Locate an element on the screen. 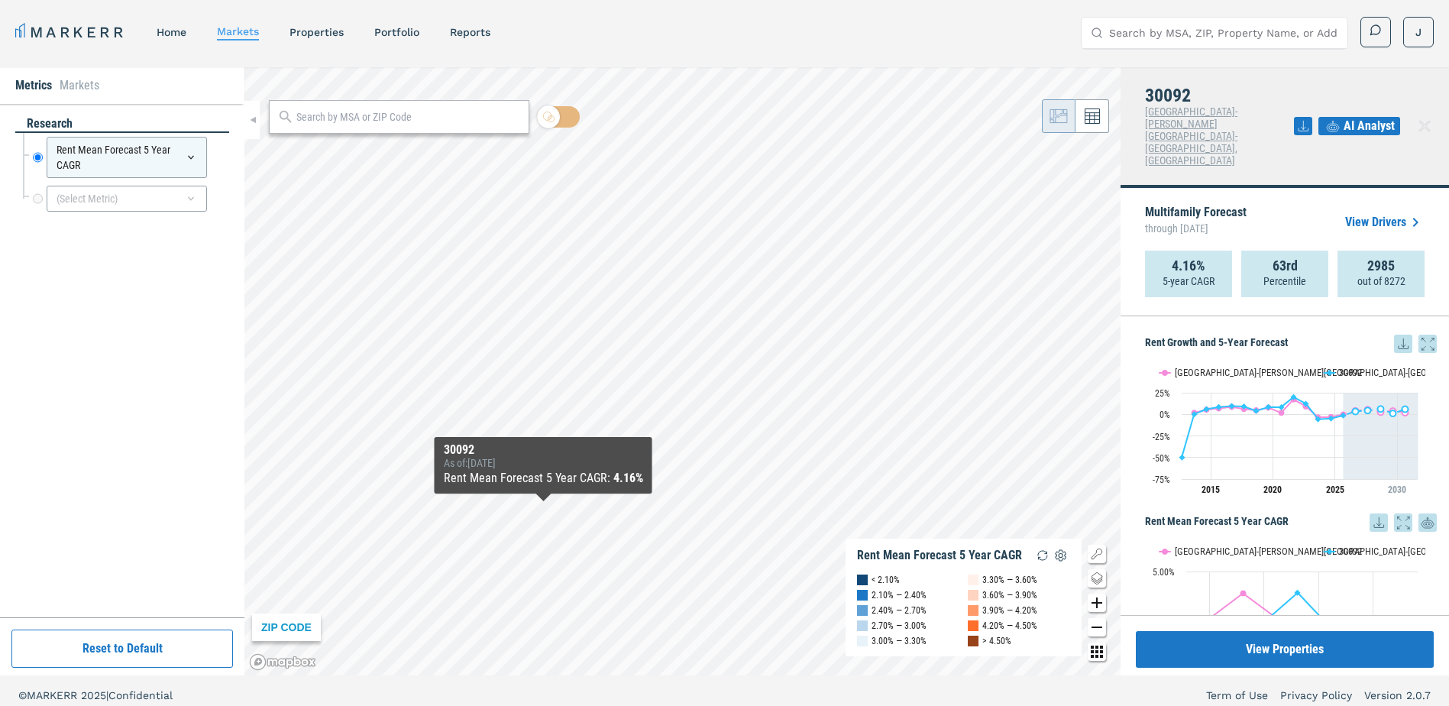  button: View Properties is located at coordinates (1285, 649).